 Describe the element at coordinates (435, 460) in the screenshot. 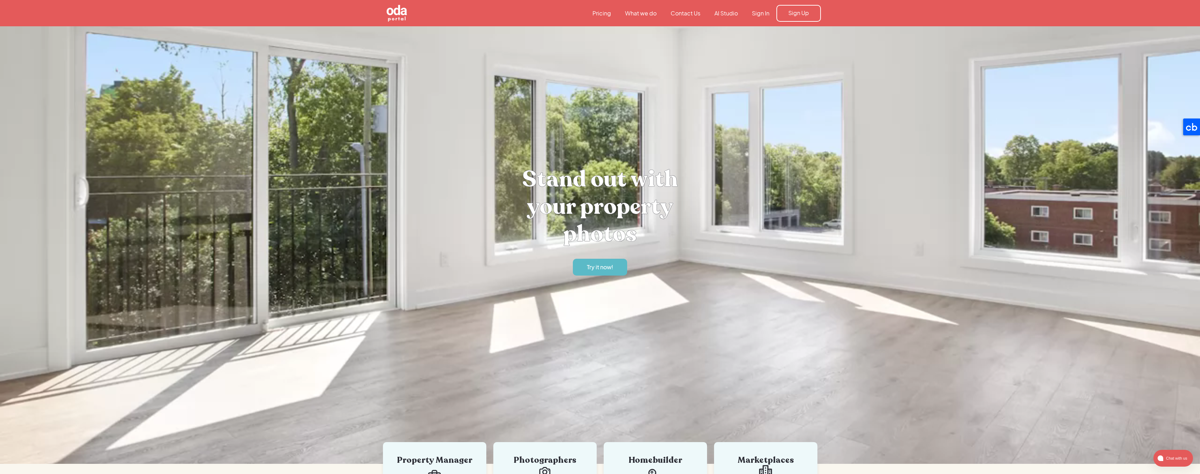

I see `div: Property Manager` at that location.